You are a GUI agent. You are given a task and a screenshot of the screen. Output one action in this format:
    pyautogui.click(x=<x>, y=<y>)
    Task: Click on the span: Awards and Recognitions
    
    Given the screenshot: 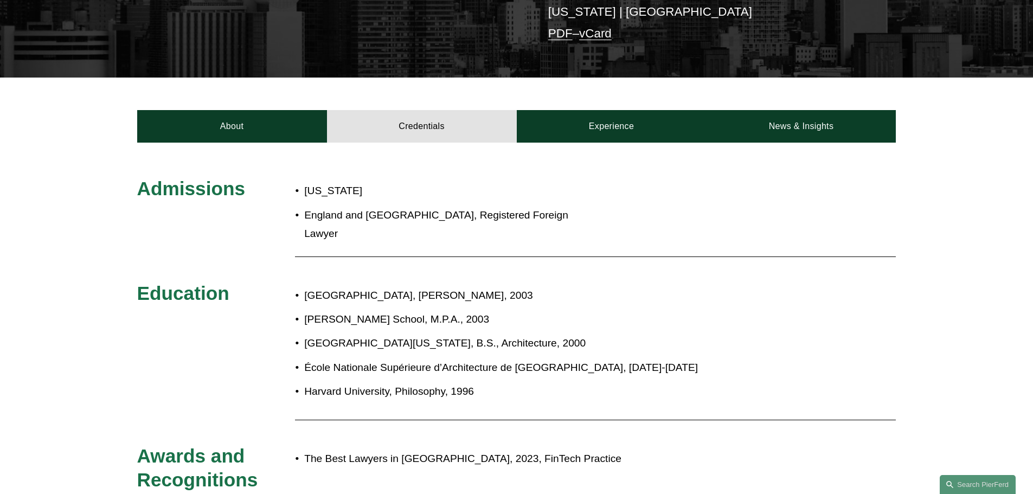 What is the action you would take?
    pyautogui.click(x=197, y=468)
    